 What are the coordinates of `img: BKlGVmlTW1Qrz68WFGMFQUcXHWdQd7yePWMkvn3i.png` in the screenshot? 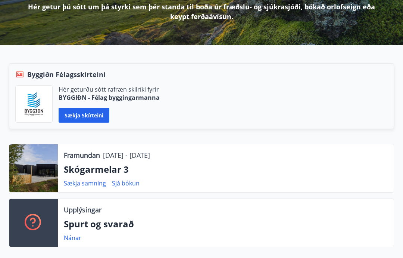 It's located at (34, 104).